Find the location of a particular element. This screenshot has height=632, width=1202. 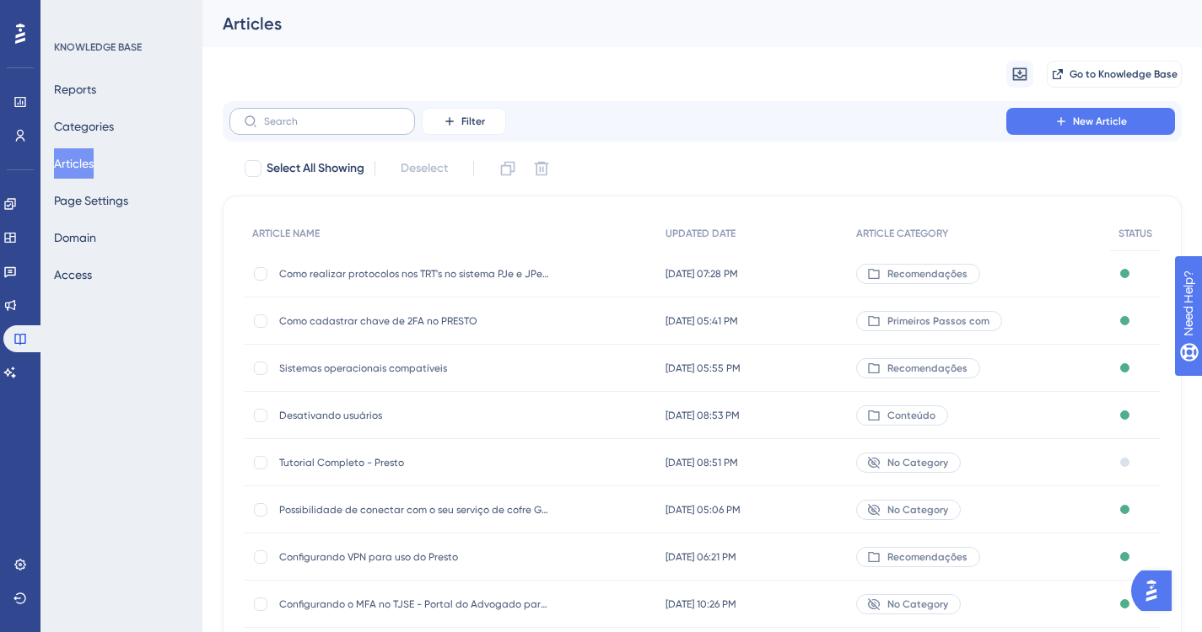

span: ARTICLE NAME is located at coordinates (286, 234).